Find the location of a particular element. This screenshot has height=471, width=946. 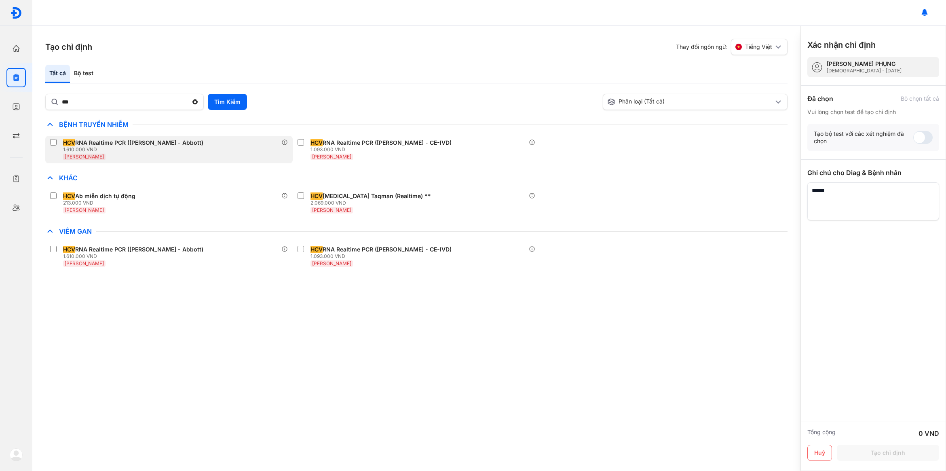

div: Phân loại (Tất cả) is located at coordinates (690, 102).